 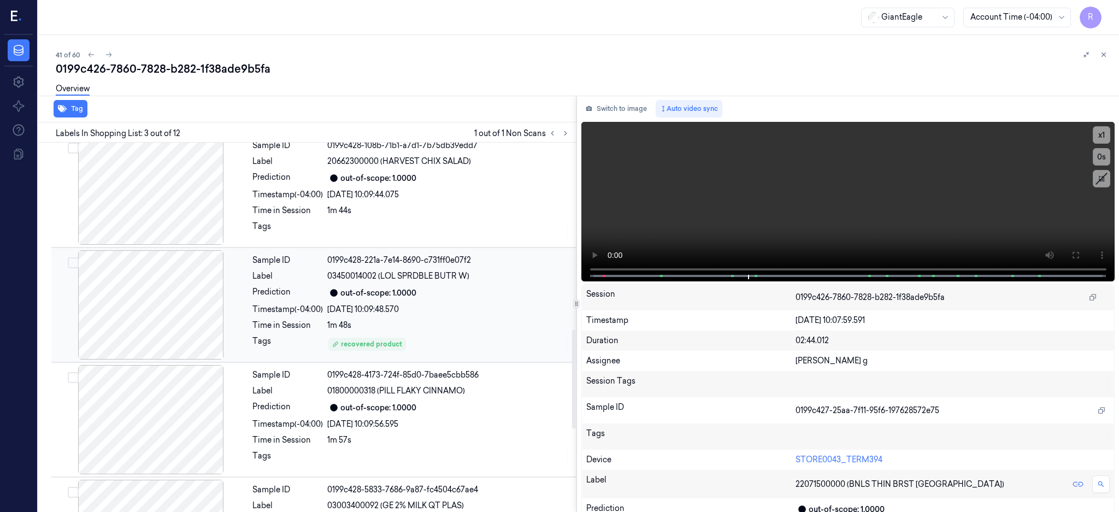 What do you see at coordinates (953, 460) in the screenshot?
I see `div: STORE0043_TERM394` at bounding box center [953, 460].